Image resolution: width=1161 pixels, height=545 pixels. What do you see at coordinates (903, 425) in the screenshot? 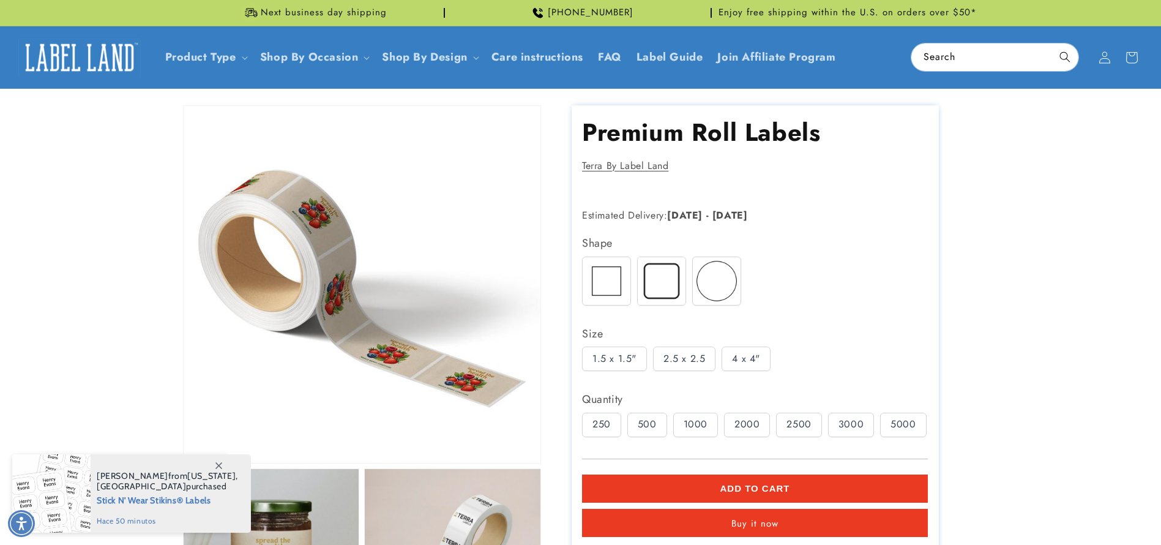
I see `div: 5000` at bounding box center [903, 425].